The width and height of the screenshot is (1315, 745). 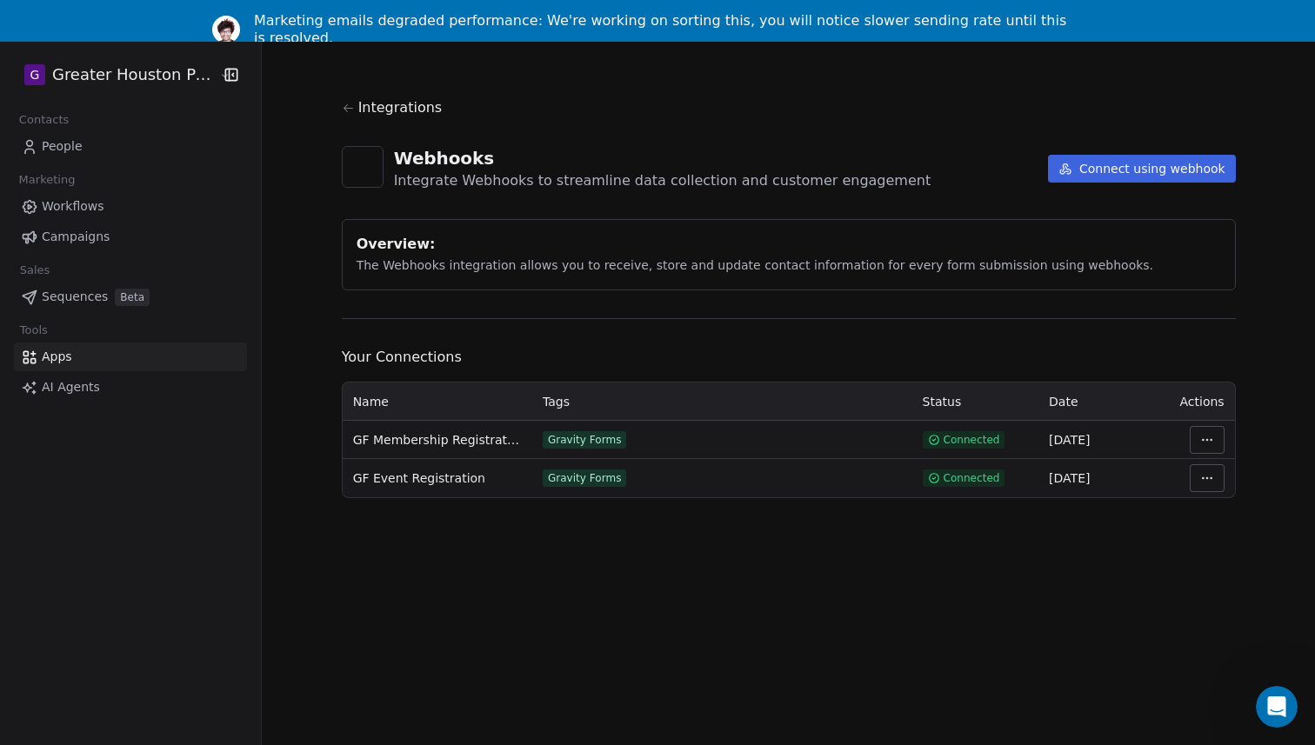 I want to click on span: G, so click(x=35, y=75).